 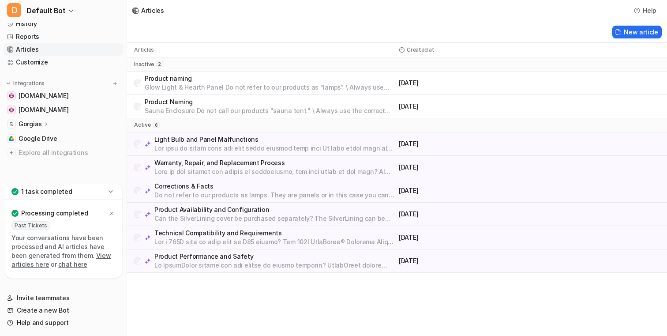 I want to click on span: 6, so click(x=156, y=125).